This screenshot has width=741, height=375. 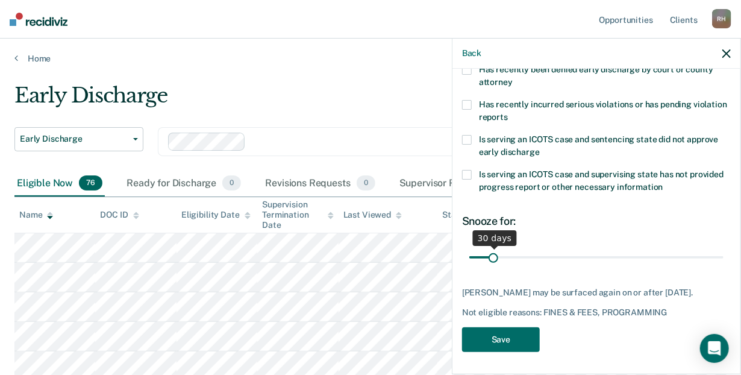 What do you see at coordinates (298, 215) in the screenshot?
I see `div: Supervision Termination Date` at bounding box center [298, 215].